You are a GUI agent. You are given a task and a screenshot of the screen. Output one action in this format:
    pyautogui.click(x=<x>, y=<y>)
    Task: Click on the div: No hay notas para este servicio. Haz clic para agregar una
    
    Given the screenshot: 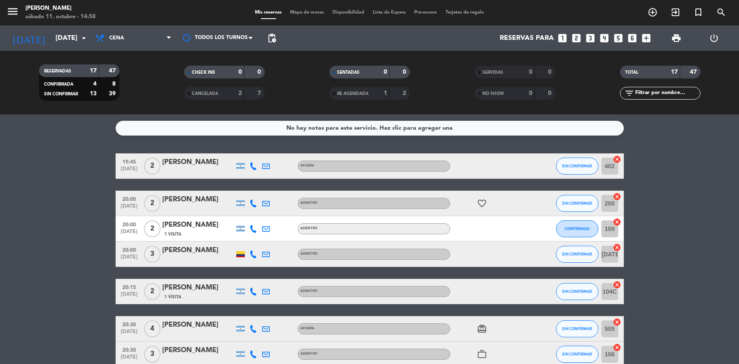 What is the action you would take?
    pyautogui.click(x=369, y=128)
    